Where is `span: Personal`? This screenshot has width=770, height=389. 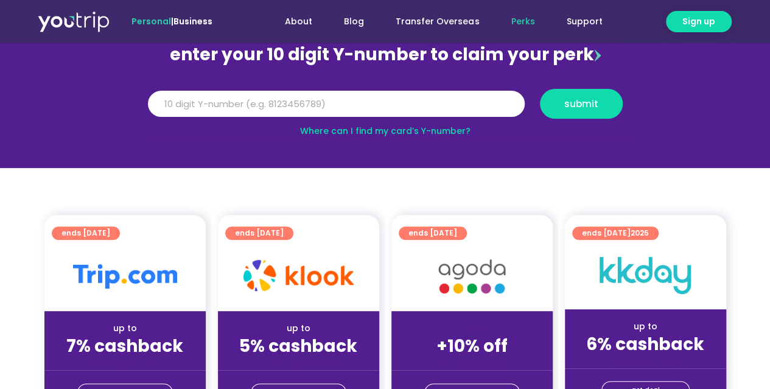
span: Personal is located at coordinates (151, 21).